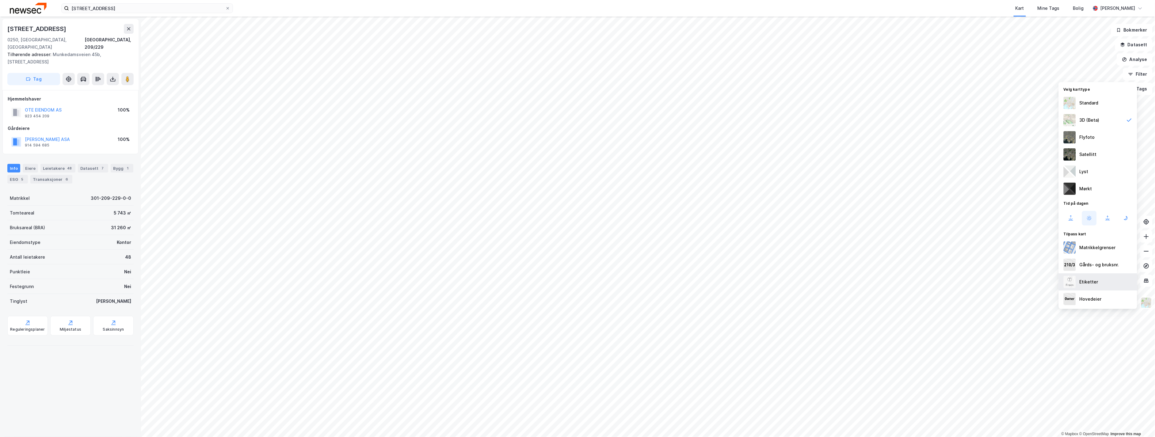 This screenshot has width=1155, height=437. What do you see at coordinates (34, 79) in the screenshot?
I see `button: Tag` at bounding box center [34, 79].